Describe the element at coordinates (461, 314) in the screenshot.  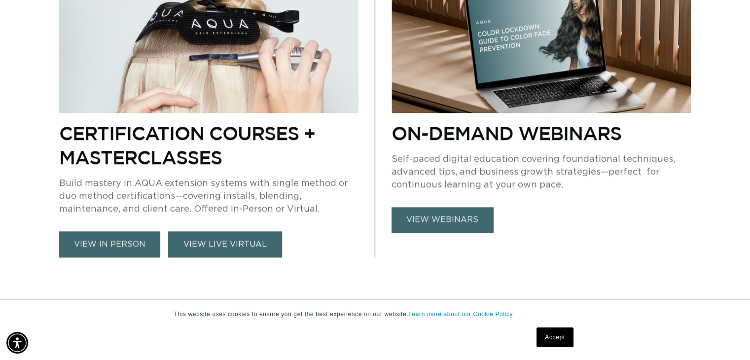
I see `a: Learn more about our Cookie Policy.` at that location.